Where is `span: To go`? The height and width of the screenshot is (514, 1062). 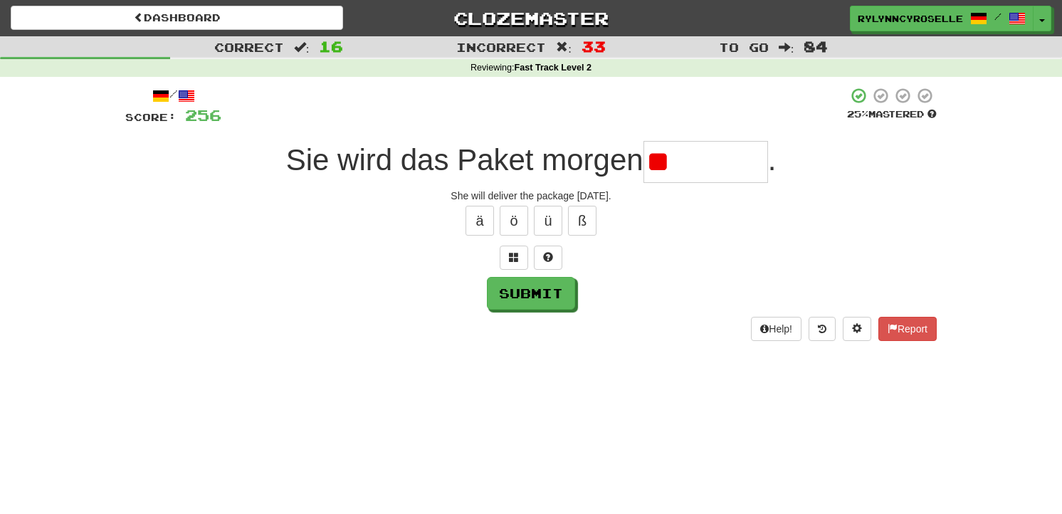
span: To go is located at coordinates (744, 47).